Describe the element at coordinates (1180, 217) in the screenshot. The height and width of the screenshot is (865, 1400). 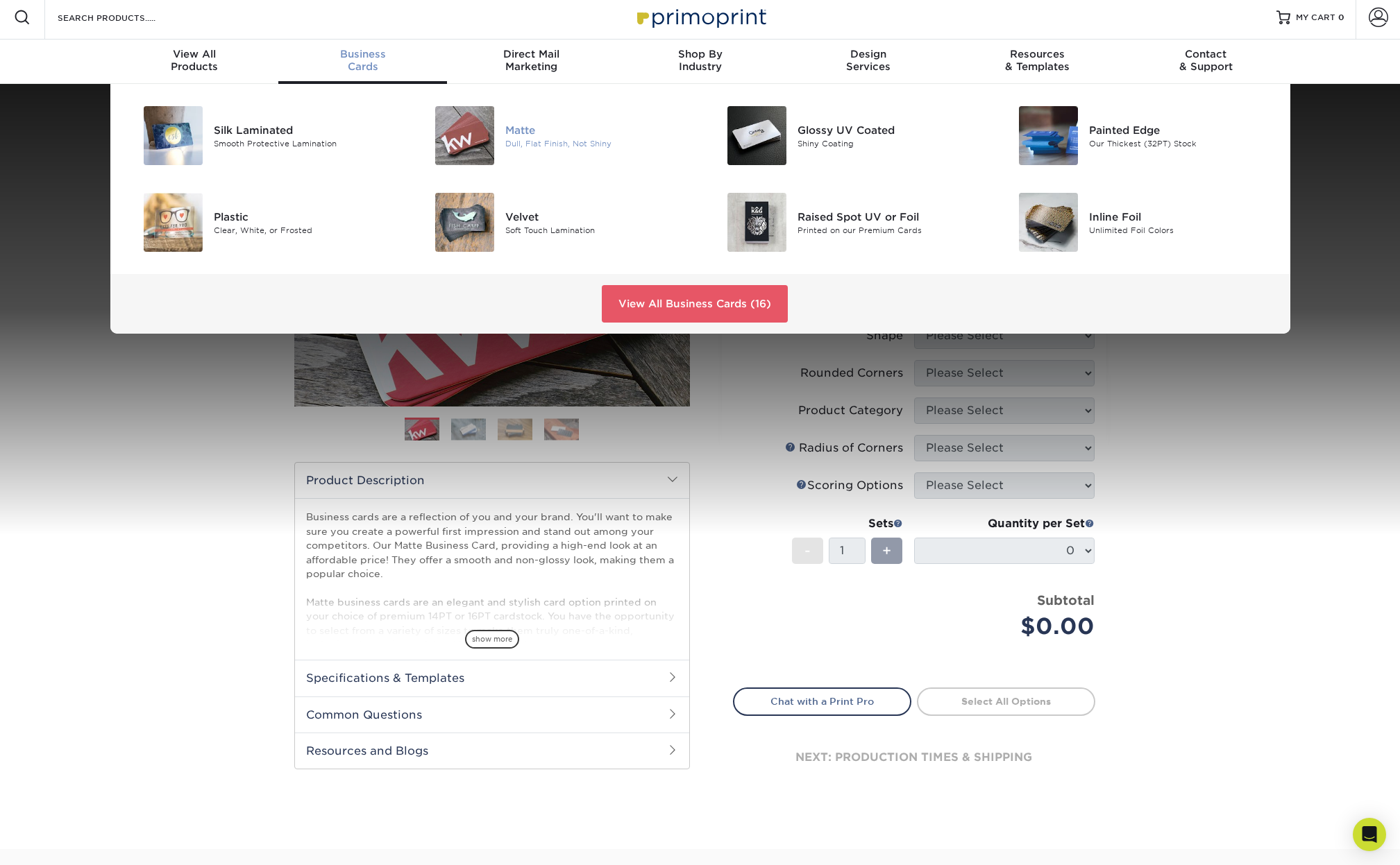
I see `div: Inline Foil` at that location.